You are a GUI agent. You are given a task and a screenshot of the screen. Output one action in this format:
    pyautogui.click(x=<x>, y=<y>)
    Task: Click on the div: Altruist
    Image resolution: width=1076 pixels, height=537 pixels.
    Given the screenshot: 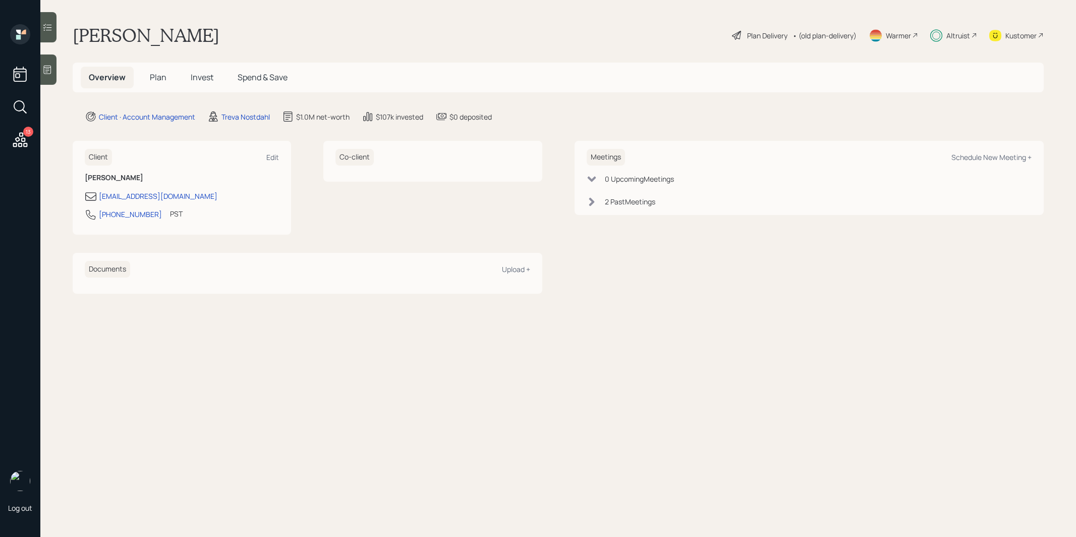 What is the action you would take?
    pyautogui.click(x=958, y=35)
    